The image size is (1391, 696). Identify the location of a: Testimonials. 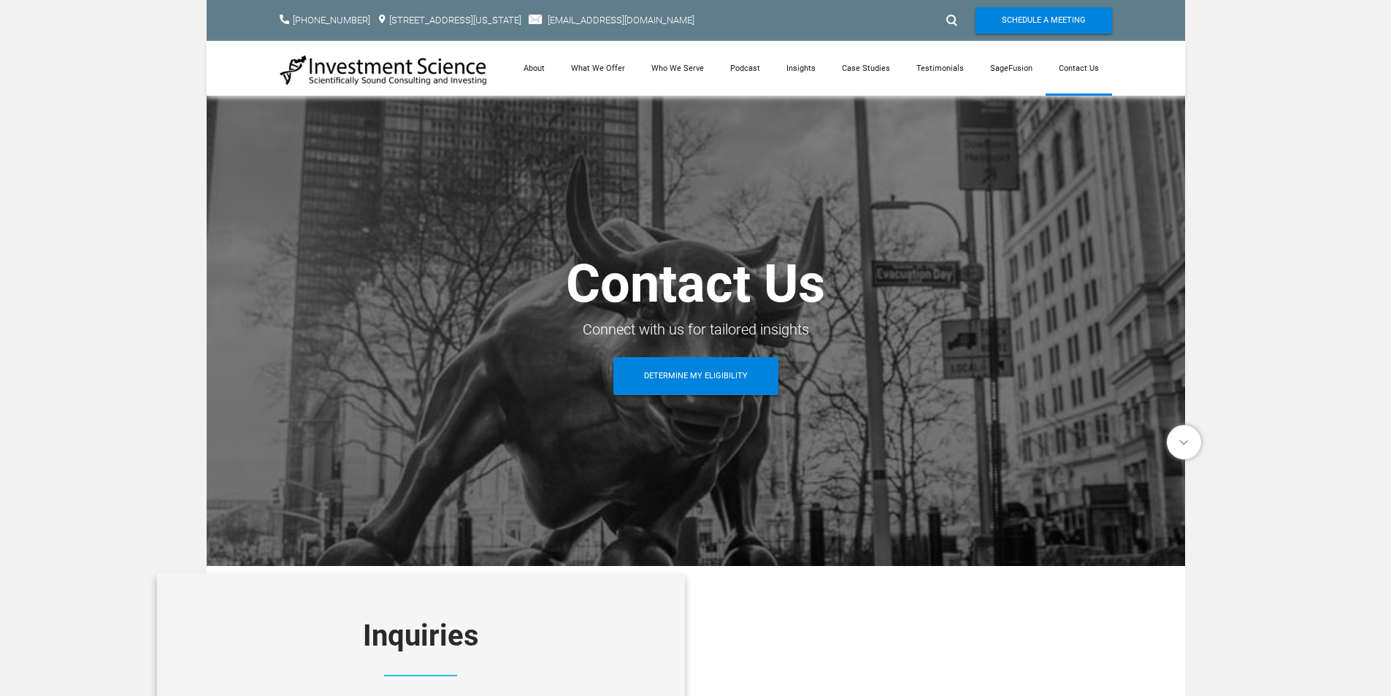
(939, 68).